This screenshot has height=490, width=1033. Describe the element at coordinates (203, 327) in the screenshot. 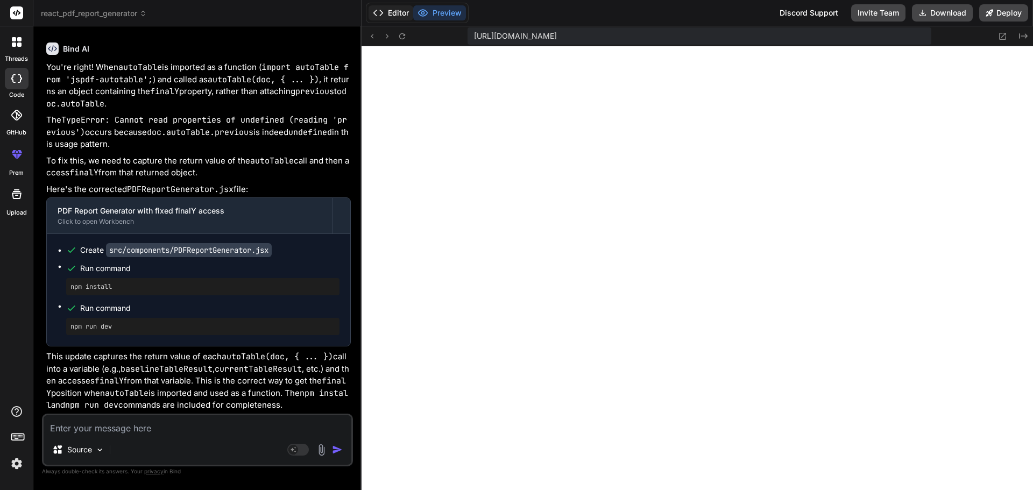

I see `pre: npm run dev` at that location.